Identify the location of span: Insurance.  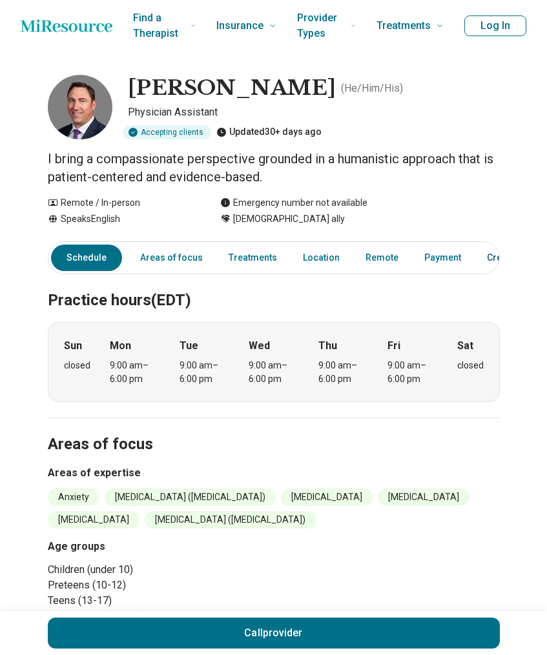
(239, 26).